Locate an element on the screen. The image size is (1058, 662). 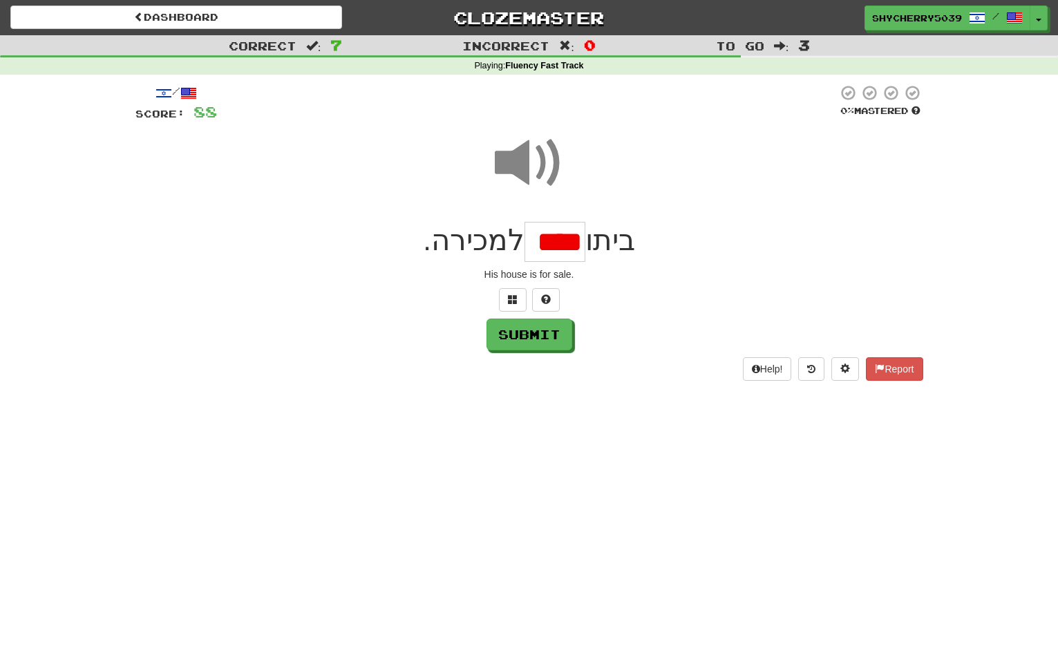
span: 0 % is located at coordinates (847, 111).